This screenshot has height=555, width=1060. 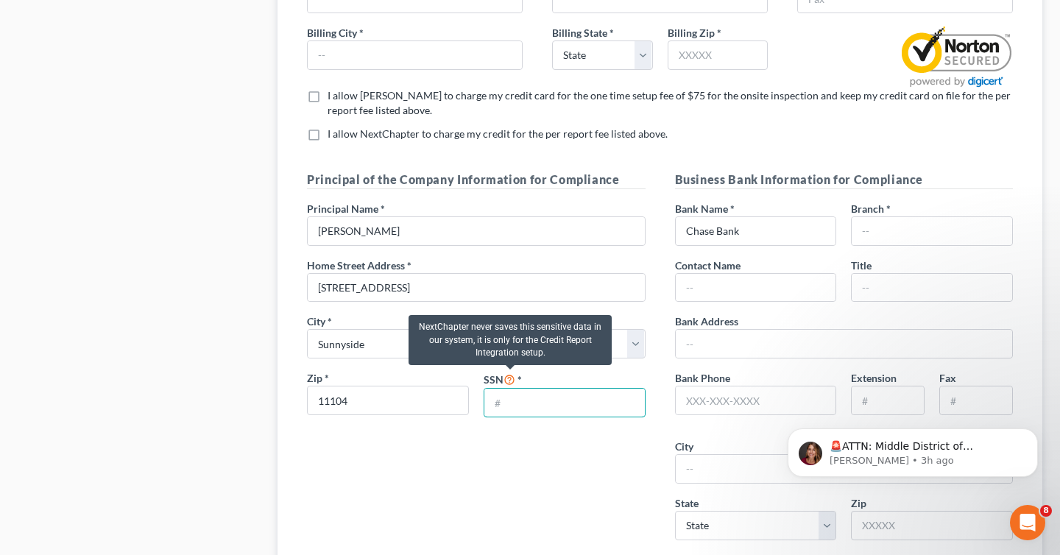 I want to click on span: Branch, so click(x=867, y=208).